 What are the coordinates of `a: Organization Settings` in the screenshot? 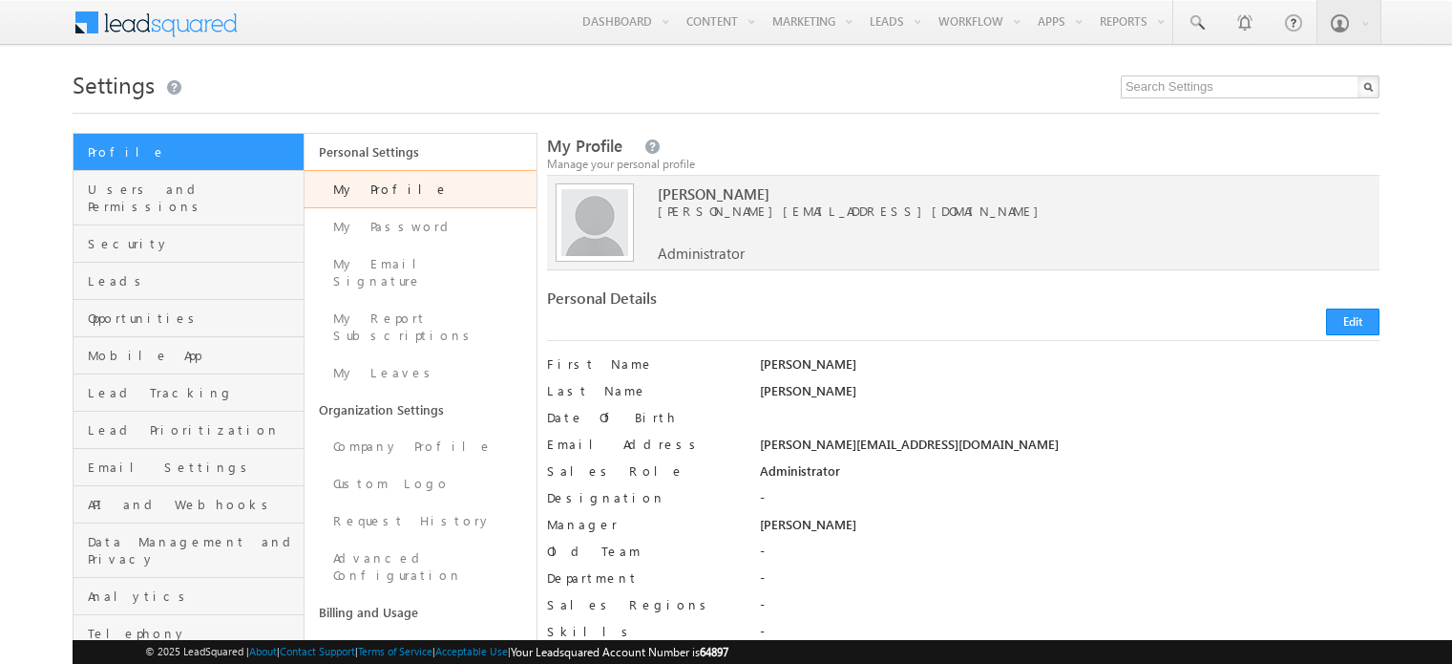 It's located at (420, 410).